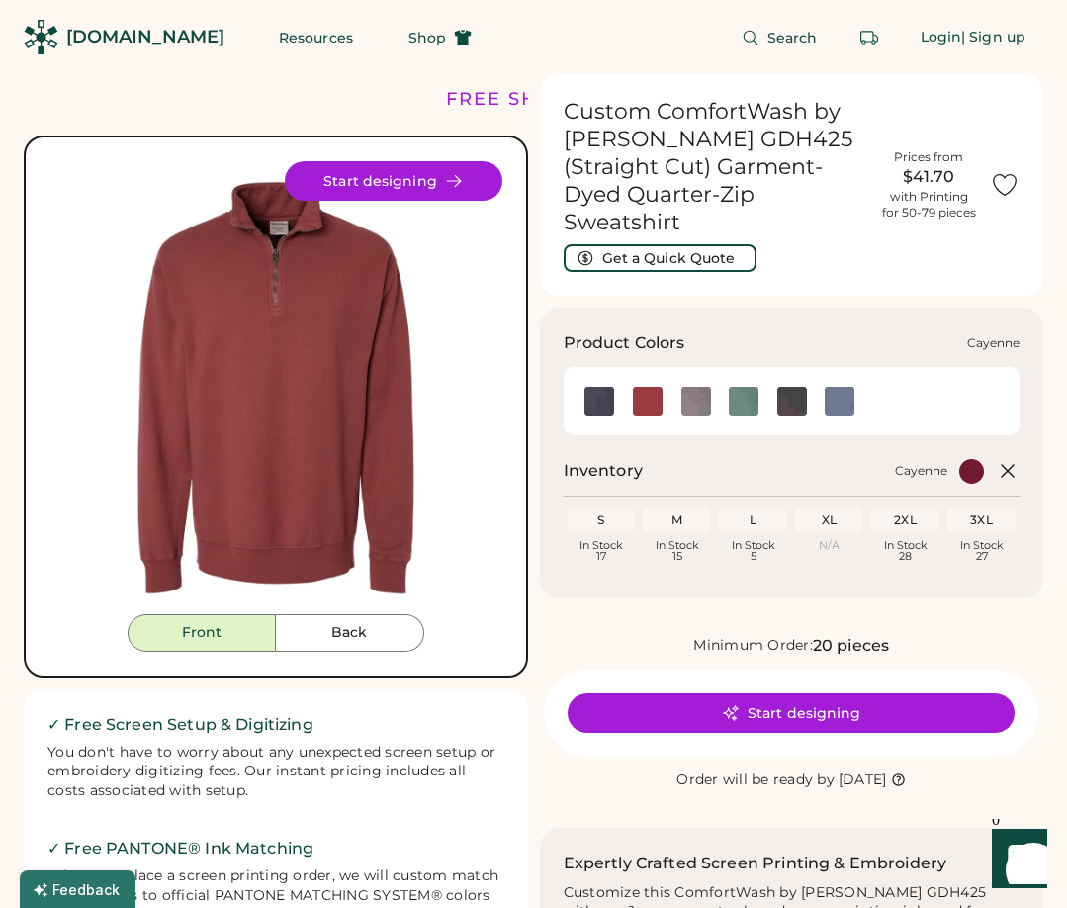  I want to click on div: In Stock 5, so click(753, 551).